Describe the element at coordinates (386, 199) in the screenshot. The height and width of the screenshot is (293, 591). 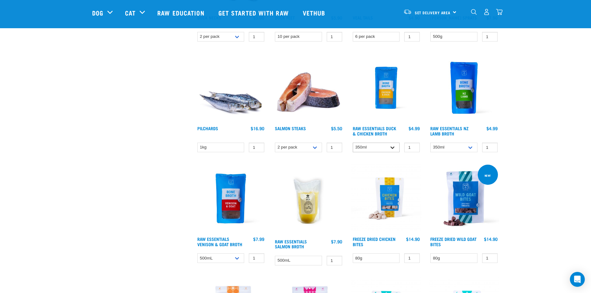
I see `img: RE Product Shoot 2023 Nov8581` at that location.